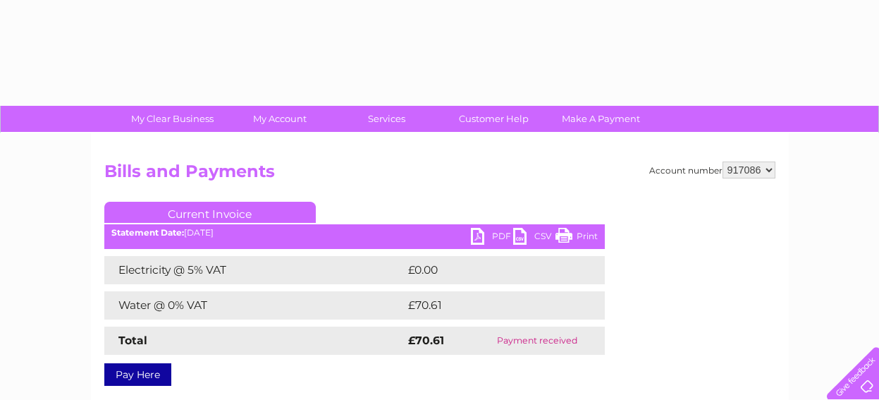 The width and height of the screenshot is (879, 400). Describe the element at coordinates (426, 340) in the screenshot. I see `strong: £70.61` at that location.